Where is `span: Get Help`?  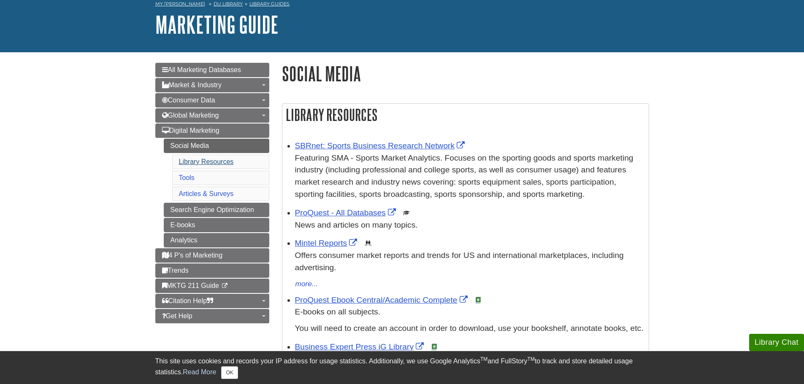 span: Get Help is located at coordinates (177, 316).